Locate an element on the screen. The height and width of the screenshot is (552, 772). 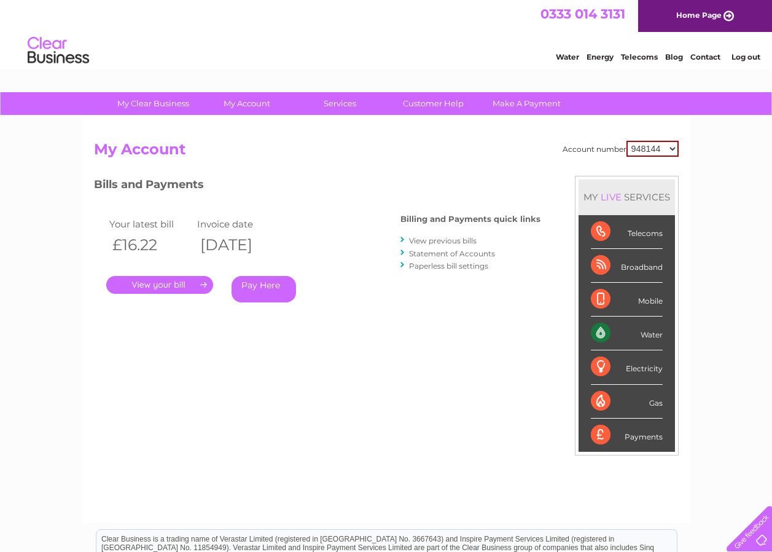
a: Blog is located at coordinates (674, 57).